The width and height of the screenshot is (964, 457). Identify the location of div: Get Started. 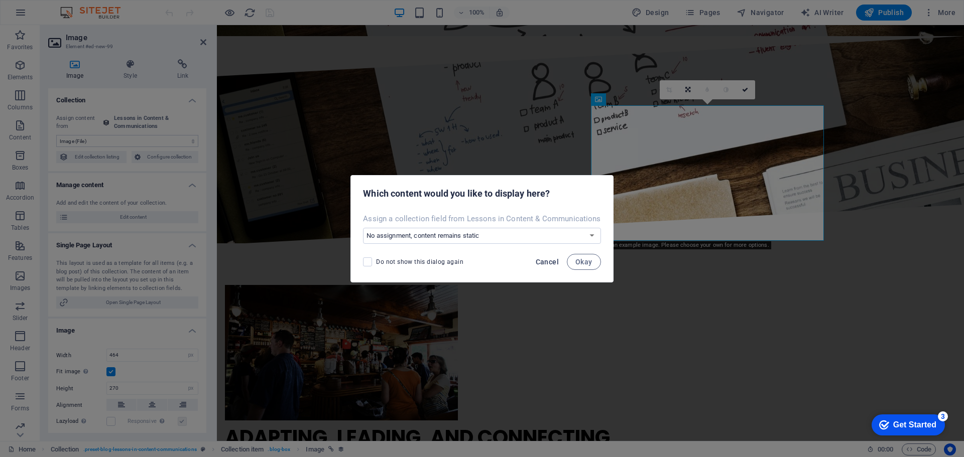
(51, 16).